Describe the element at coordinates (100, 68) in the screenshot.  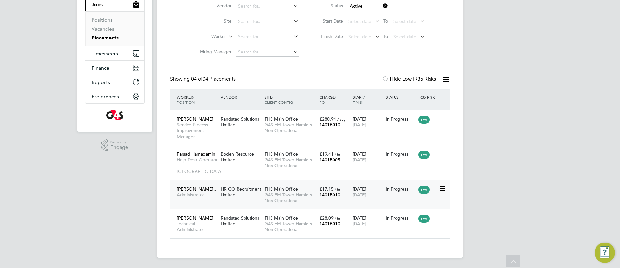
I see `span: Finance` at that location.